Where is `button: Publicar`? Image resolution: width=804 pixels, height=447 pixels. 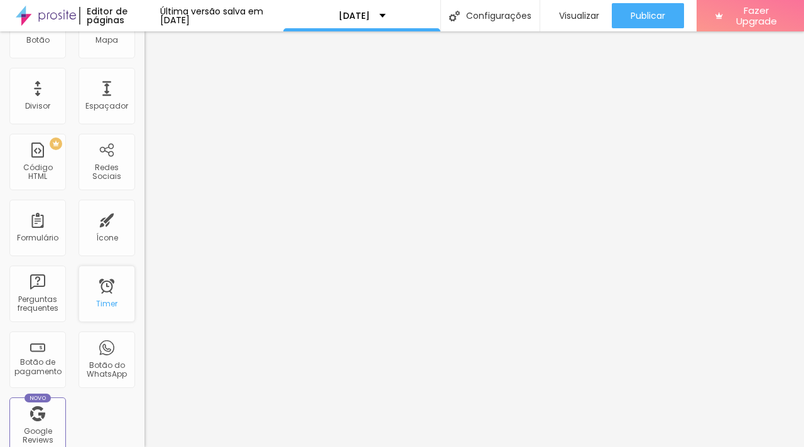
button: Publicar is located at coordinates (648, 16).